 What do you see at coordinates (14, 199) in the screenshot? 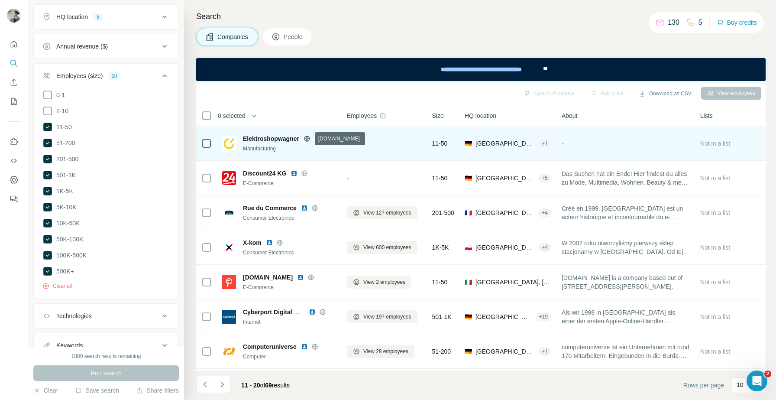
I see `button: Feedback` at bounding box center [14, 199].